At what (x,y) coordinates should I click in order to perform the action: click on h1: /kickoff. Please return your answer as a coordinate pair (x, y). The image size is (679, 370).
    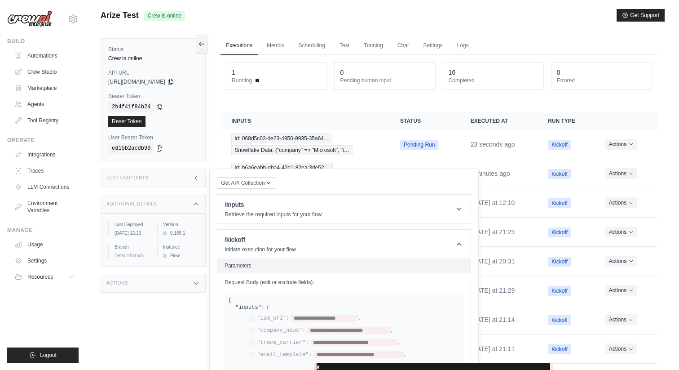
    Looking at the image, I should click on (260, 240).